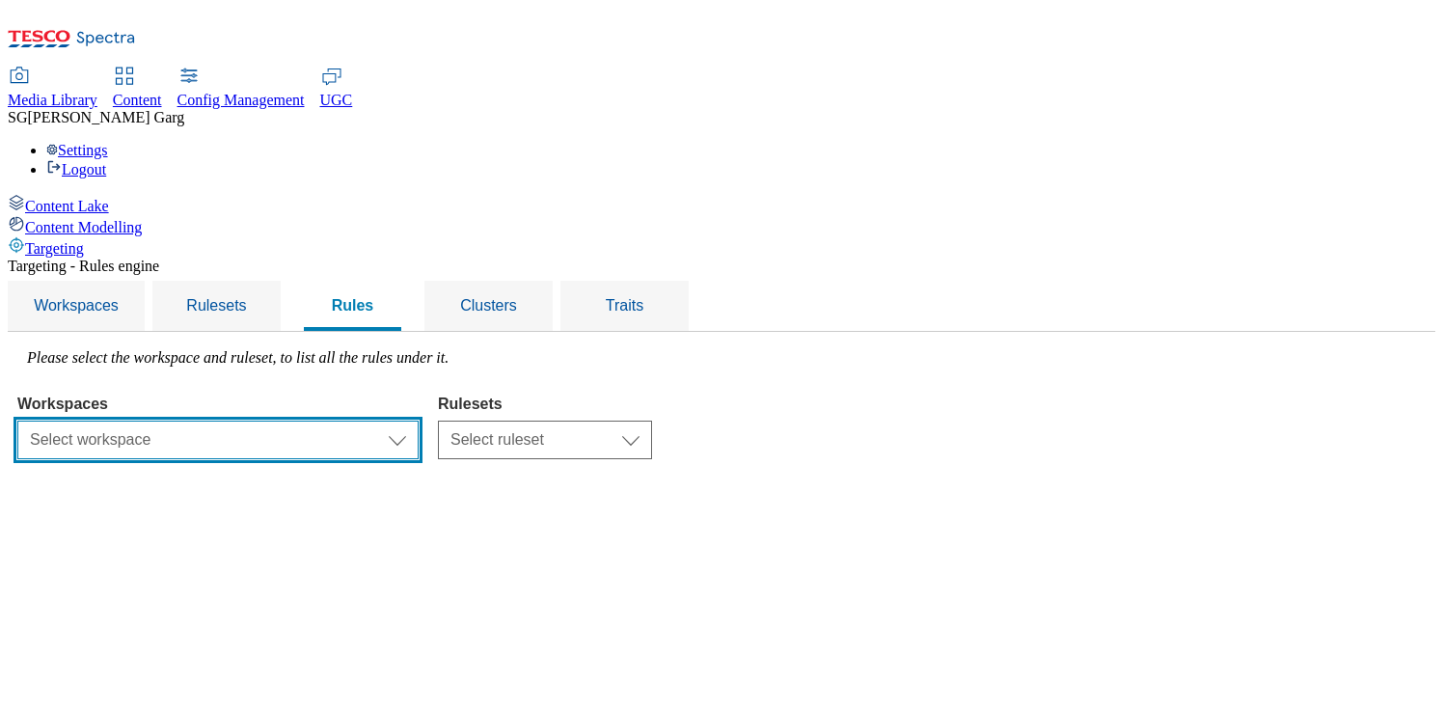 Image resolution: width=1443 pixels, height=712 pixels. What do you see at coordinates (52, 89) in the screenshot?
I see `a: Media Library` at bounding box center [52, 89].